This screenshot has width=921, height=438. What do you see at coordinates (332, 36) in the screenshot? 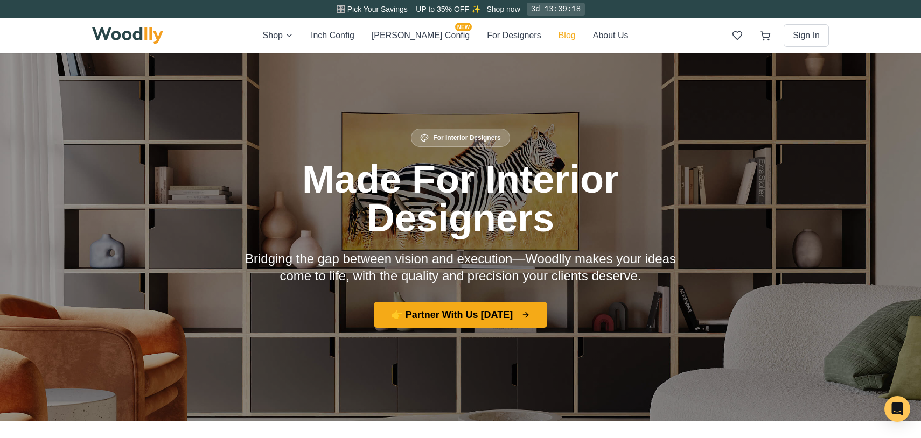
I see `button: Inch Config` at bounding box center [332, 36].